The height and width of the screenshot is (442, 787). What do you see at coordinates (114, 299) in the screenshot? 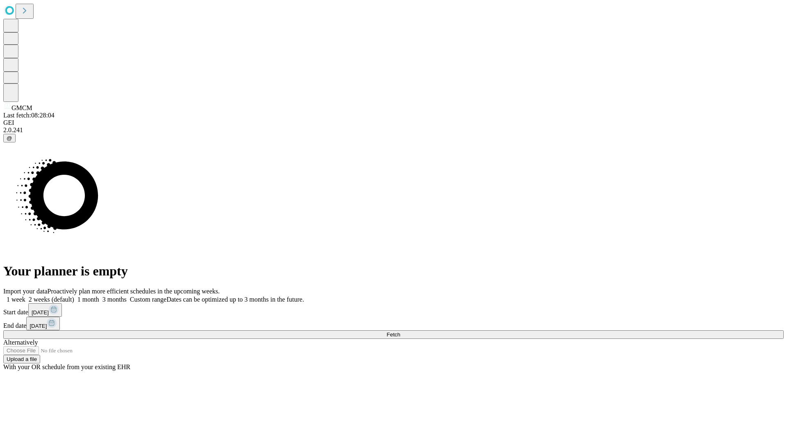
I see `span: 3 months` at bounding box center [114, 299].